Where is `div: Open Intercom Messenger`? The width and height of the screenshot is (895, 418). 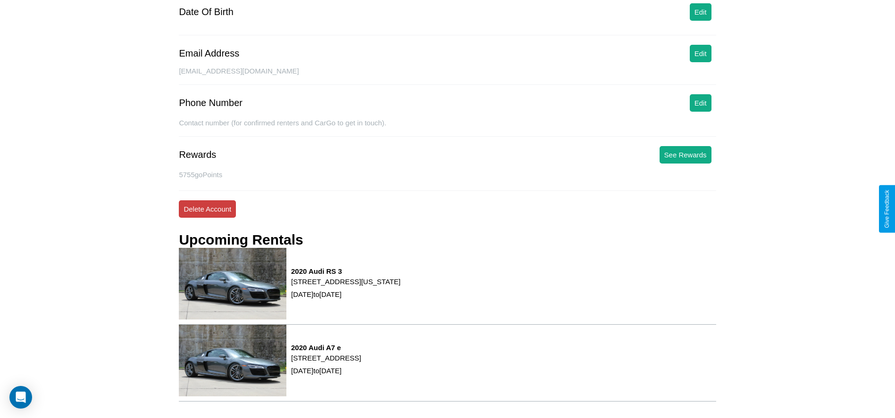 div: Open Intercom Messenger is located at coordinates (21, 398).